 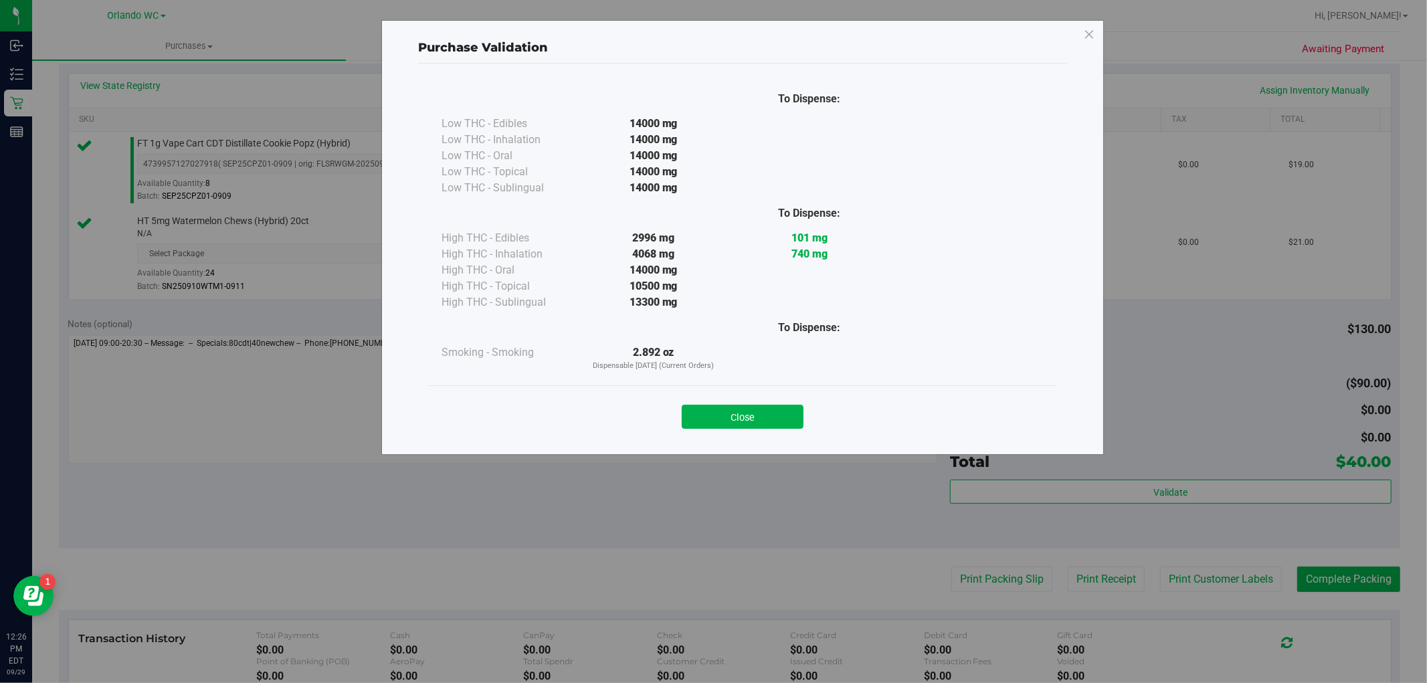 What do you see at coordinates (653, 286) in the screenshot?
I see `div: 10500 mg` at bounding box center [653, 286].